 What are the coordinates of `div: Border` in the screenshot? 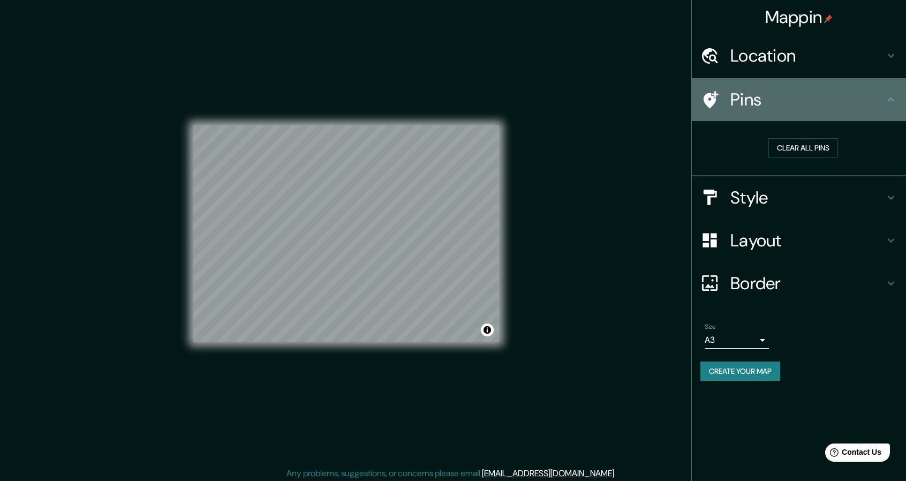 It's located at (799, 283).